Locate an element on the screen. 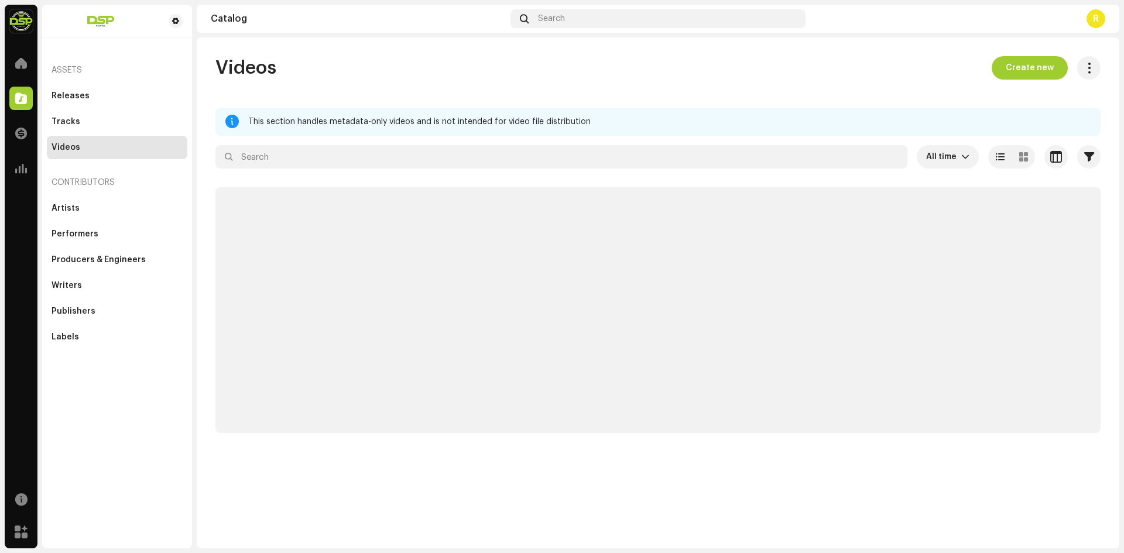 Image resolution: width=1124 pixels, height=553 pixels. div: Writers is located at coordinates (67, 286).